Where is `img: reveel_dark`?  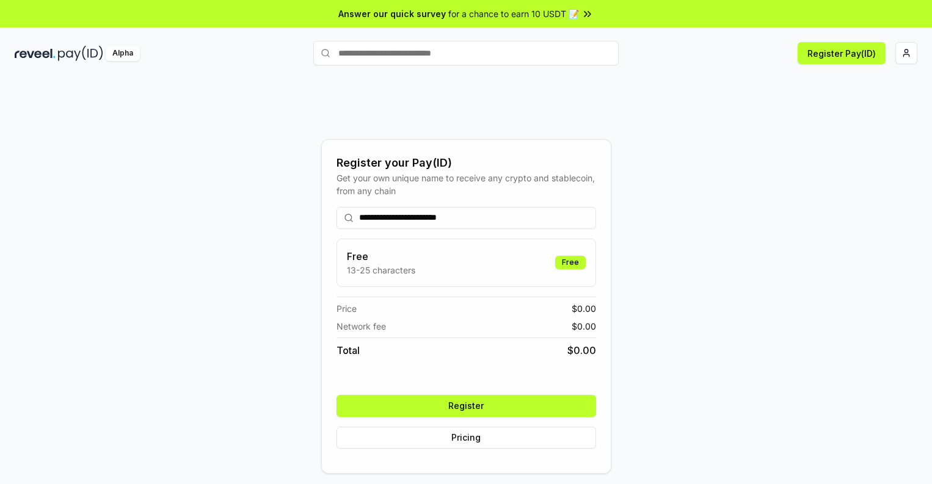 img: reveel_dark is located at coordinates (35, 53).